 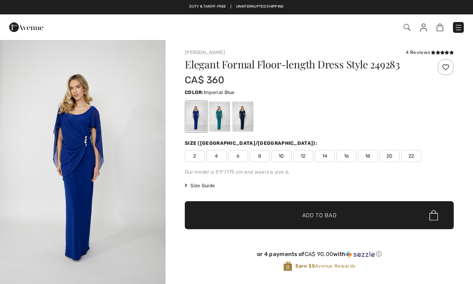 What do you see at coordinates (195, 156) in the screenshot?
I see `span: 2` at bounding box center [195, 156].